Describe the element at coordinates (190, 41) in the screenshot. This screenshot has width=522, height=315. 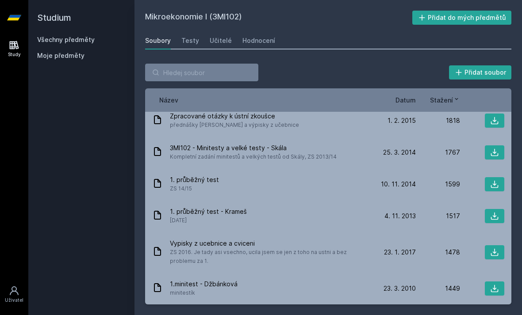
I see `a: Testy` at that location.